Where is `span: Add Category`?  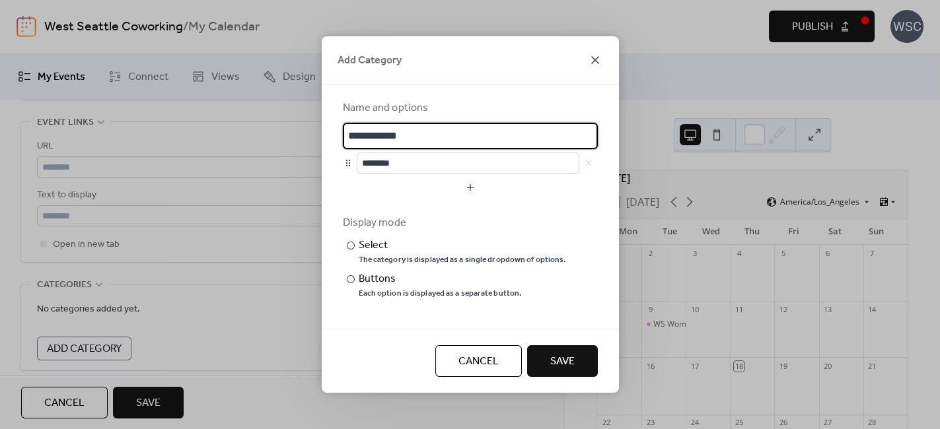
span: Add Category is located at coordinates (369, 61).